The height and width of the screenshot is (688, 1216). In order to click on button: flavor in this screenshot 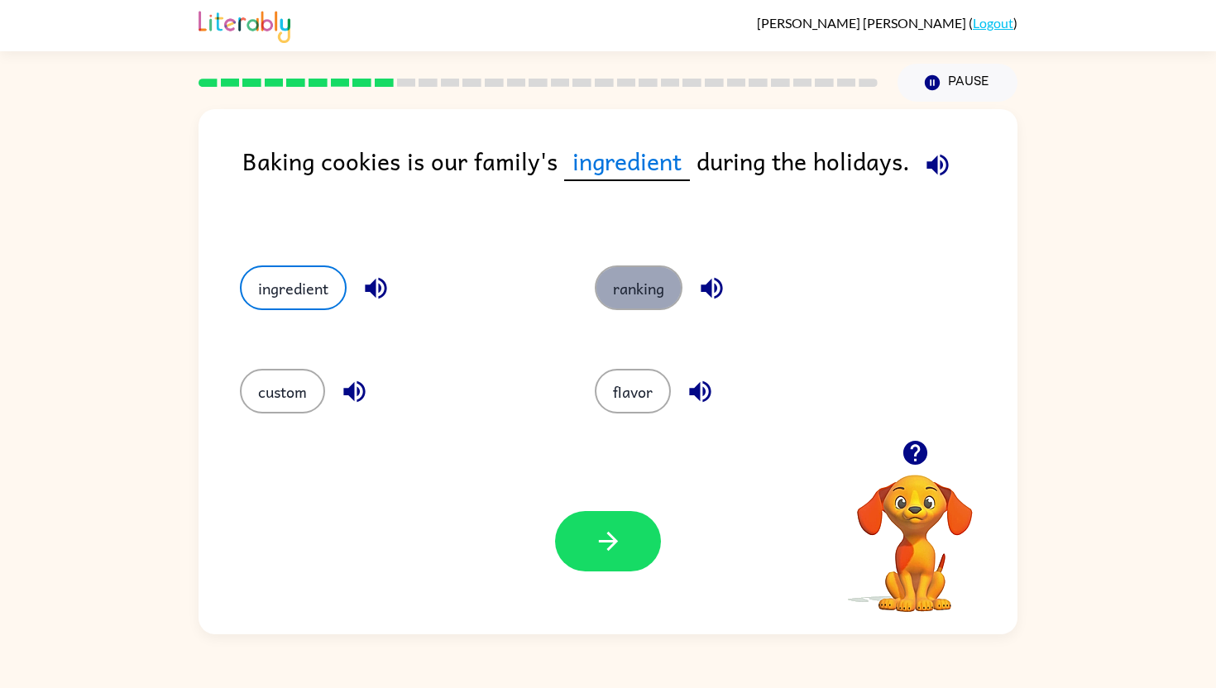, I will do `click(633, 391)`.